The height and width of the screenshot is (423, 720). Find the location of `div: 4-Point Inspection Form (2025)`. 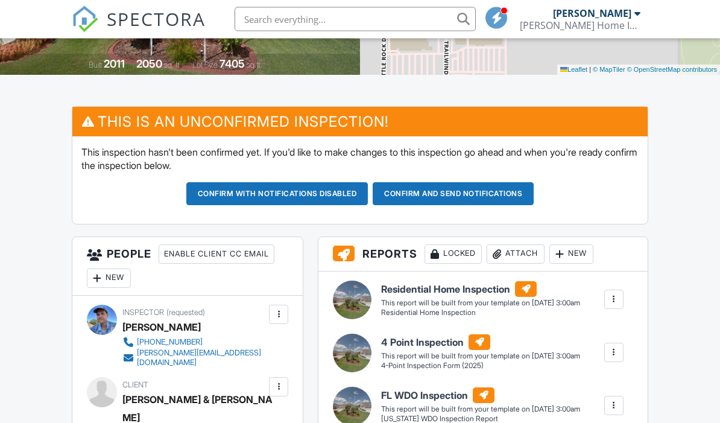

div: 4-Point Inspection Form (2025) is located at coordinates (481, 366).